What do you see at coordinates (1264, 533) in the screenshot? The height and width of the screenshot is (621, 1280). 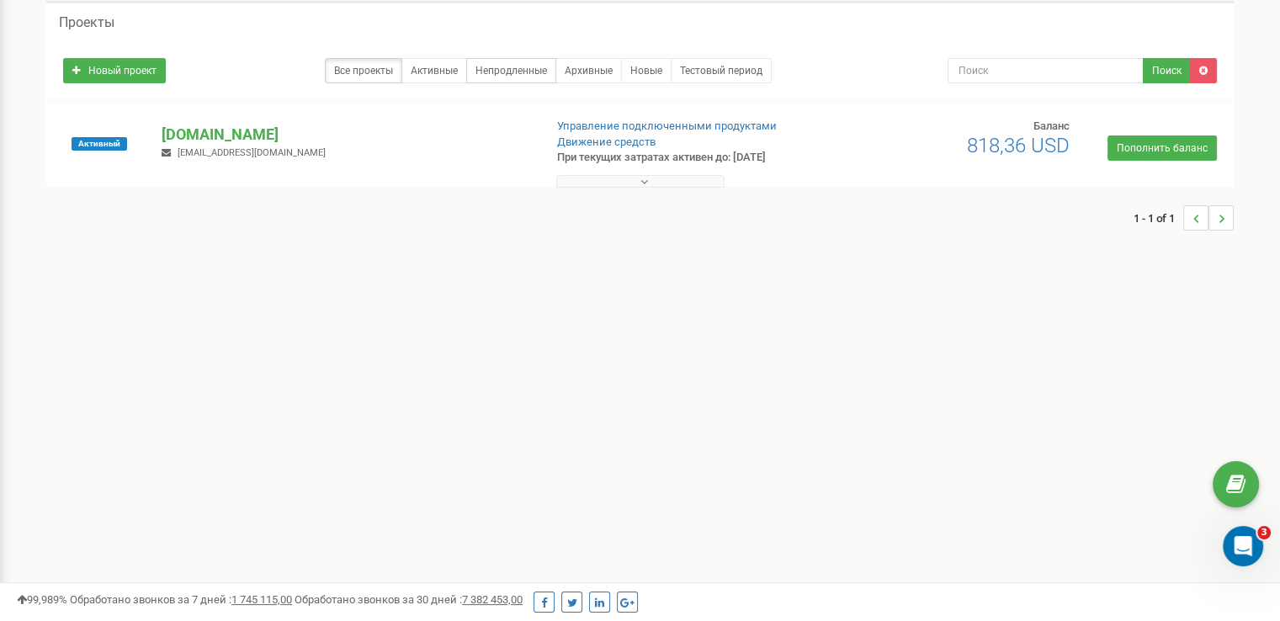 I see `span: 3` at bounding box center [1264, 533].